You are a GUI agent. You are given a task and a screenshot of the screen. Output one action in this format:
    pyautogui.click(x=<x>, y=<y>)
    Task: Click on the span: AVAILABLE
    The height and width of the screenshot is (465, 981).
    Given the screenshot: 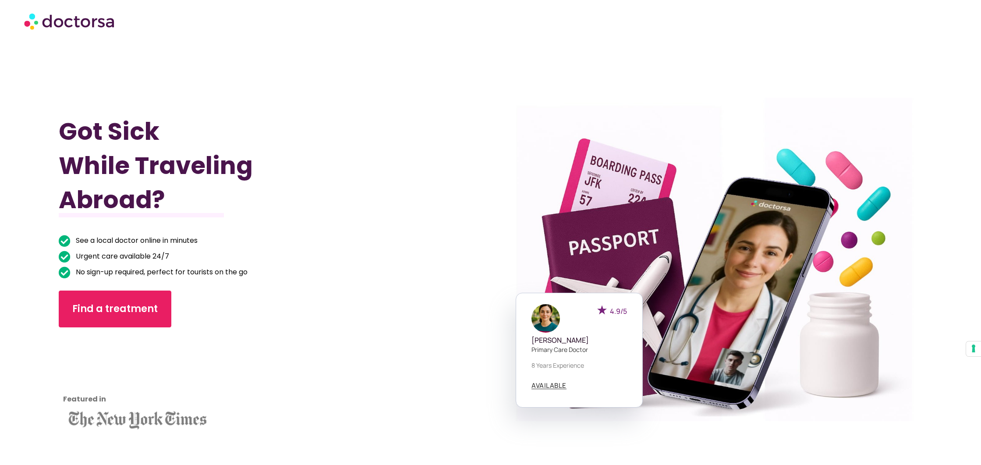 What is the action you would take?
    pyautogui.click(x=549, y=385)
    